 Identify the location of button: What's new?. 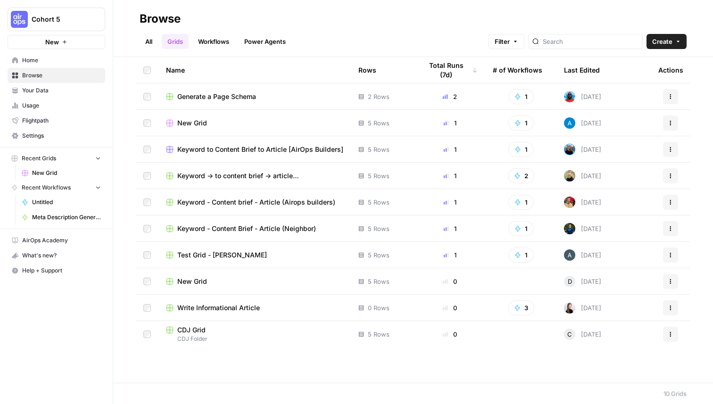
(56, 256).